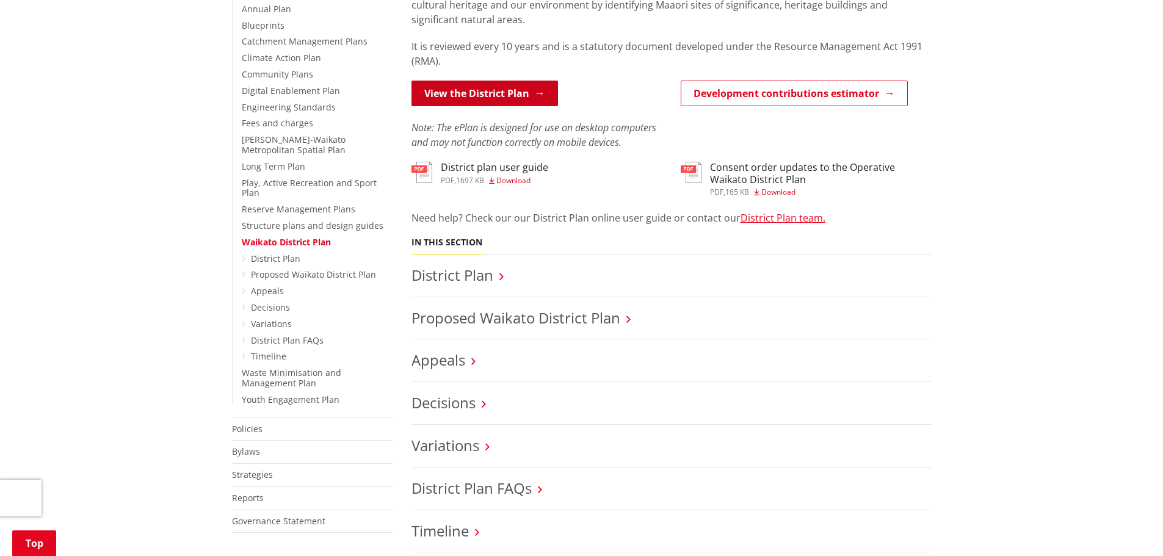 This screenshot has height=556, width=1163. What do you see at coordinates (291, 378) in the screenshot?
I see `a: Waste Minimisation and Management Plan` at bounding box center [291, 378].